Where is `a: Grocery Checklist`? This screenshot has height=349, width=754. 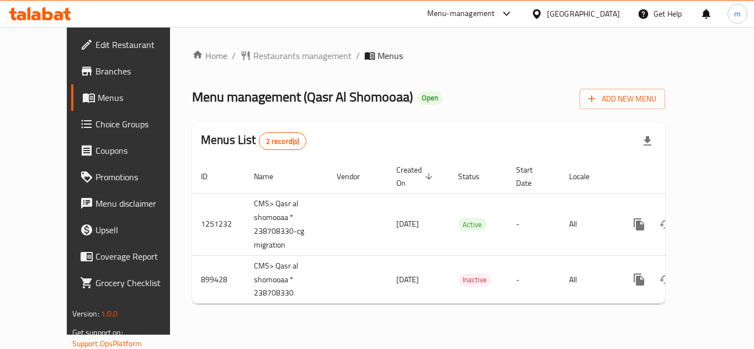 a: Grocery Checklist is located at coordinates (132, 283).